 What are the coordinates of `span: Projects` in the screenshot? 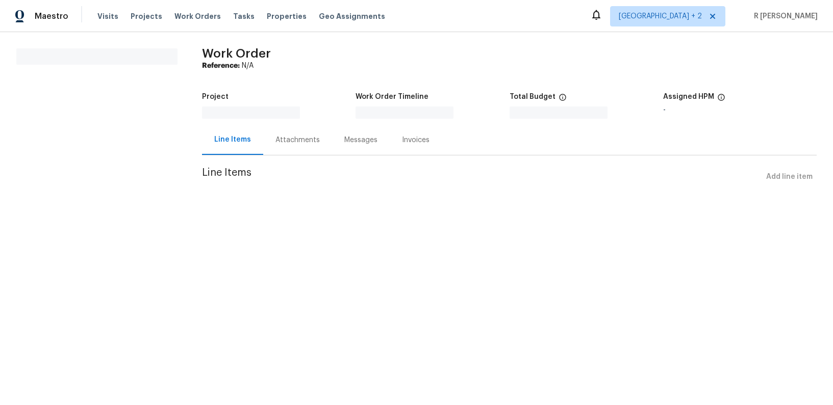 It's located at (146, 16).